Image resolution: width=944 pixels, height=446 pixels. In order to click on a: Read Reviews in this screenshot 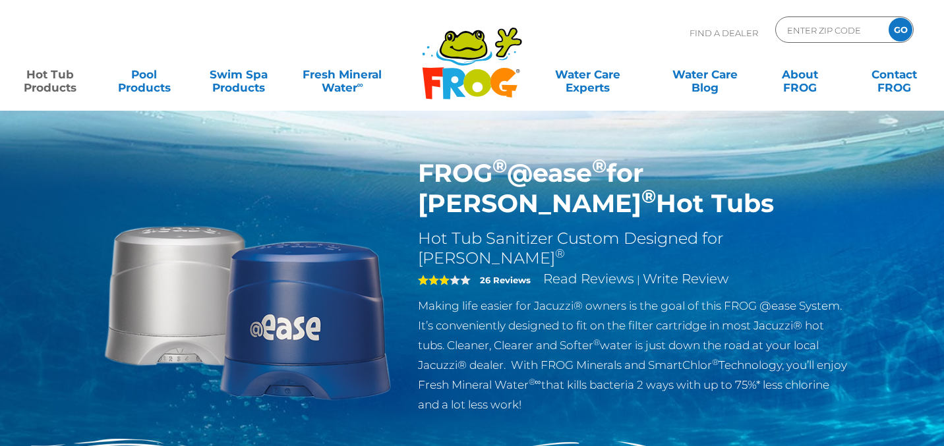, I will do `click(589, 279)`.